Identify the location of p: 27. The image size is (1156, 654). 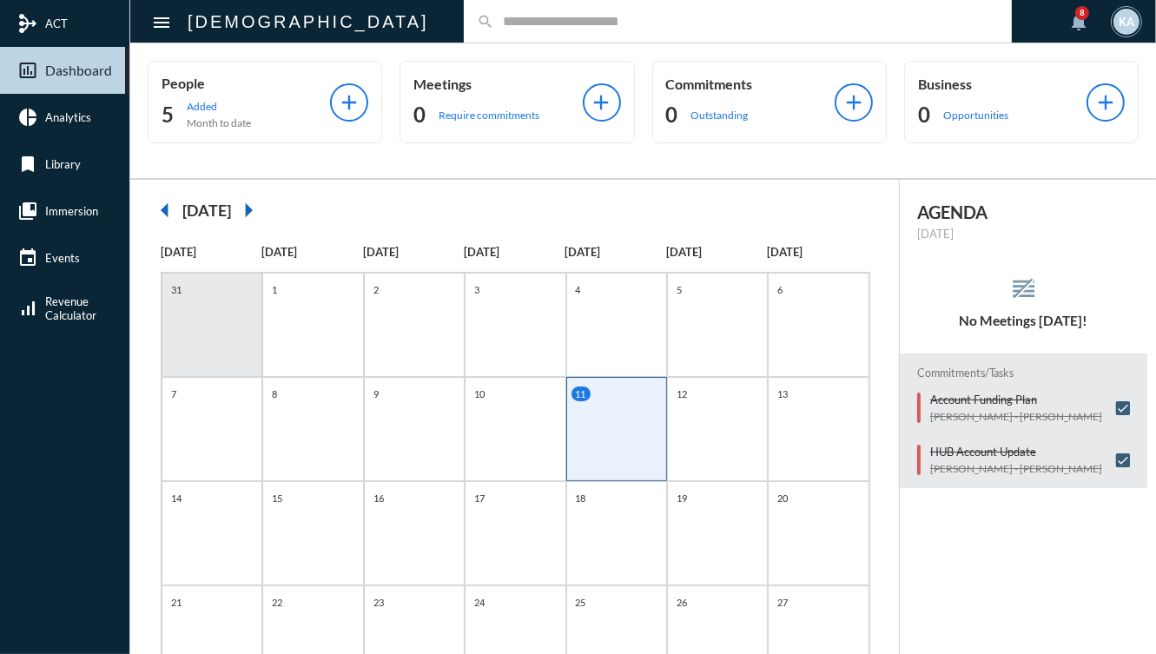
(782, 602).